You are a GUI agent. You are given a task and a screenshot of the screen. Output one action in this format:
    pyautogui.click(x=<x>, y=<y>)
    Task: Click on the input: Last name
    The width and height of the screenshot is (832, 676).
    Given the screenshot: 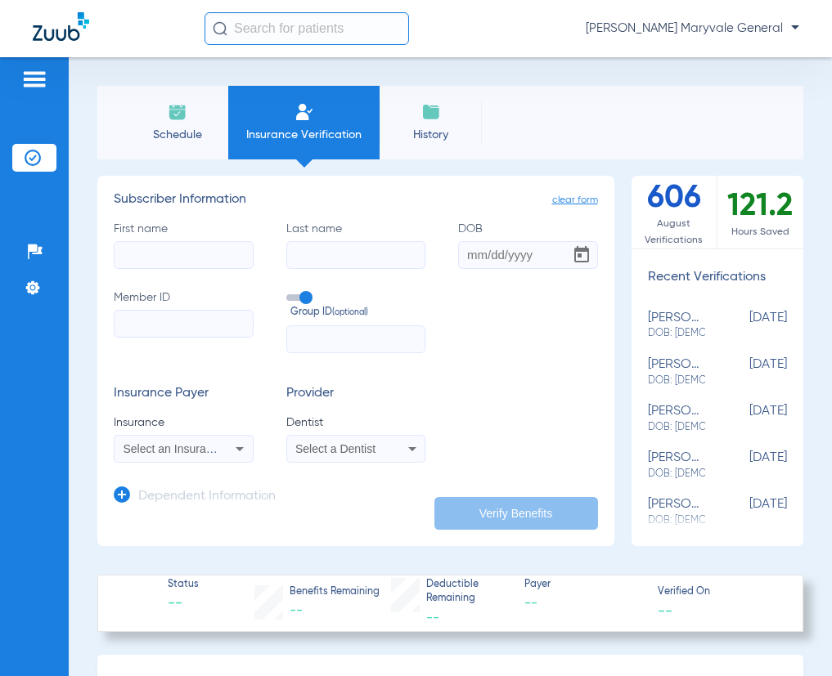 What is the action you would take?
    pyautogui.click(x=356, y=255)
    